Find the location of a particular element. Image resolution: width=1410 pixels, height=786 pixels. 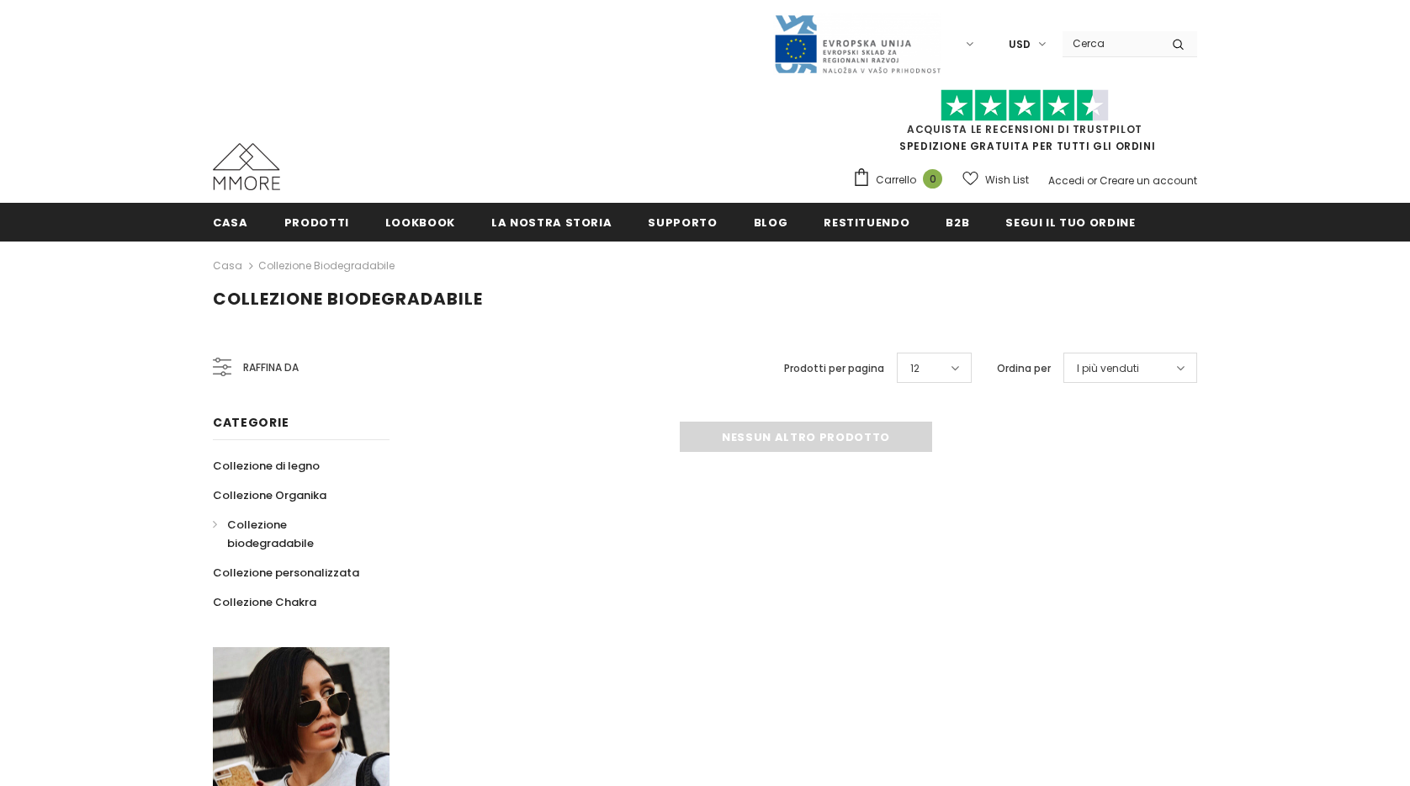

span: La nostra storia is located at coordinates (551, 222).